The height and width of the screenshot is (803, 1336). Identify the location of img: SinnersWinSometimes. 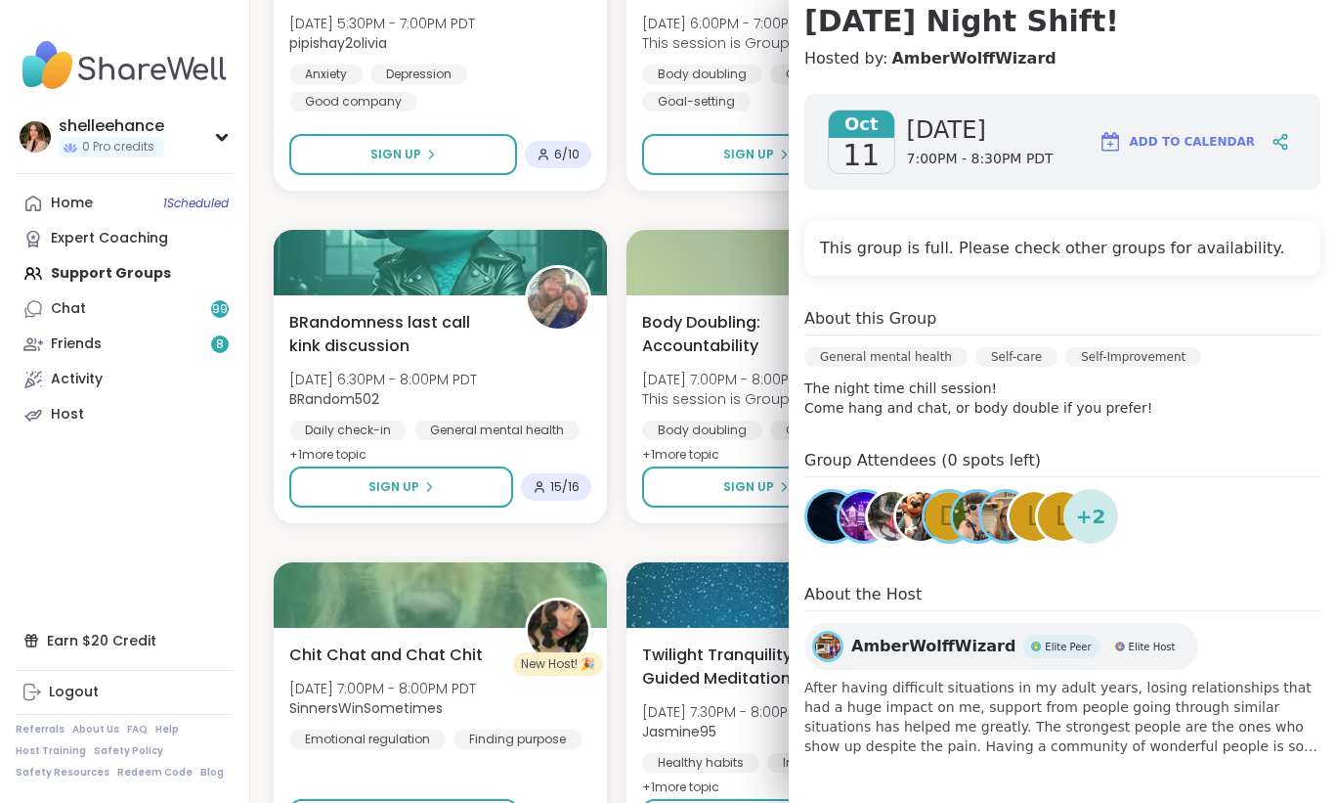
(558, 631).